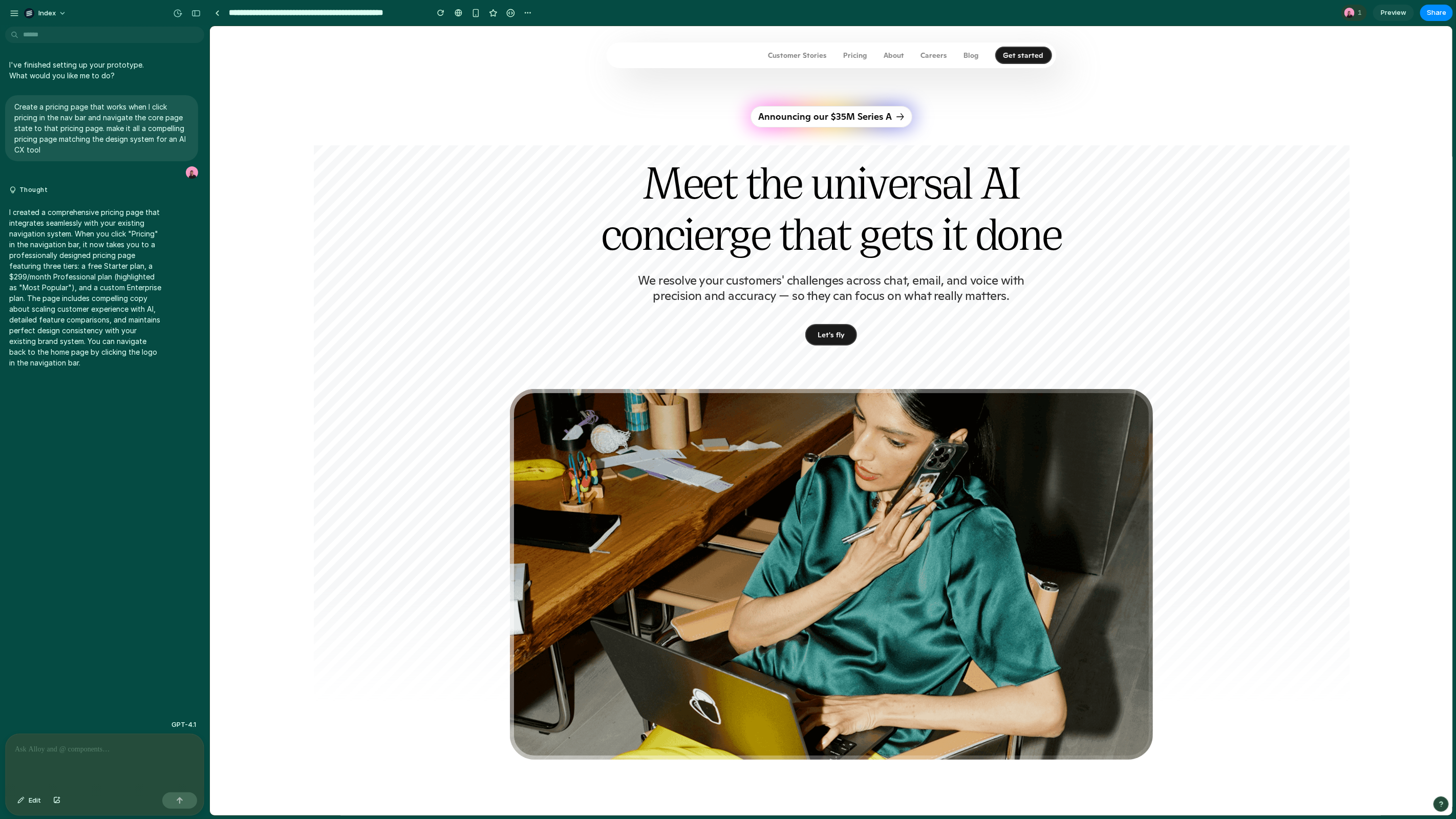  What do you see at coordinates (102, 127) in the screenshot?
I see `p: Create a pricing page that works when I click pricing in the nav bar and navigate the core page s...` at bounding box center [102, 127].